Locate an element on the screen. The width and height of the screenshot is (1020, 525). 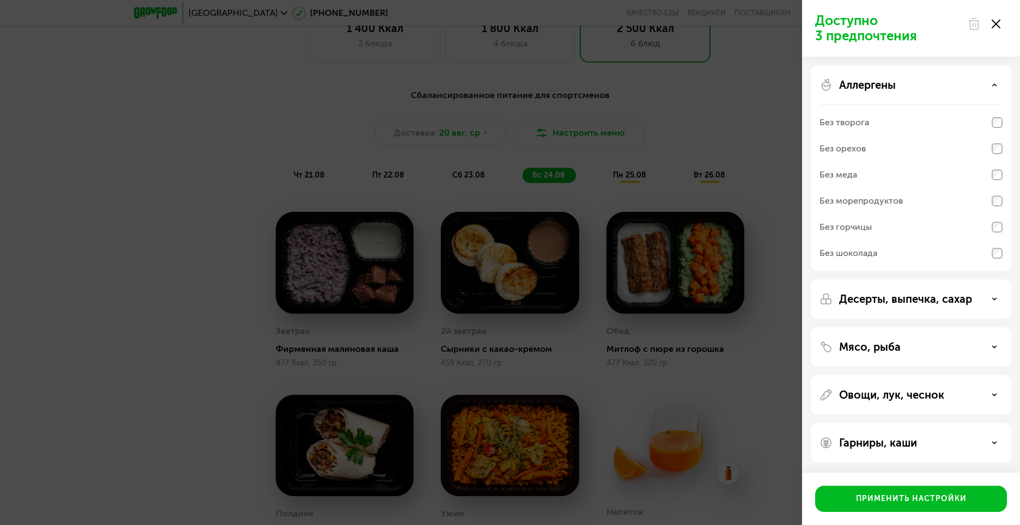
p: Гарниры, каши is located at coordinates (878, 443).